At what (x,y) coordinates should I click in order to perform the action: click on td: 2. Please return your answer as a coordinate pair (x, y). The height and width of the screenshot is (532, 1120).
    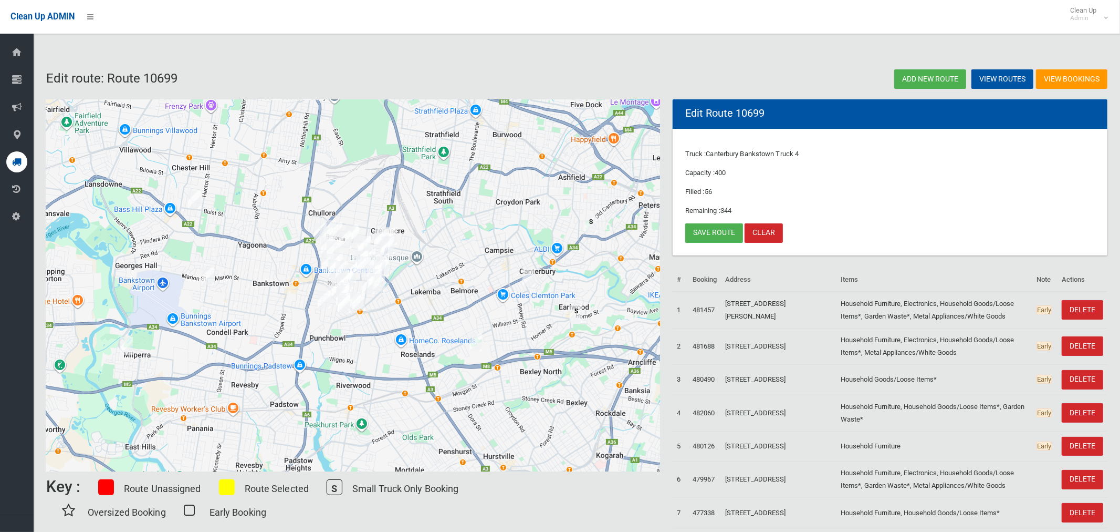
    Looking at the image, I should click on (681, 346).